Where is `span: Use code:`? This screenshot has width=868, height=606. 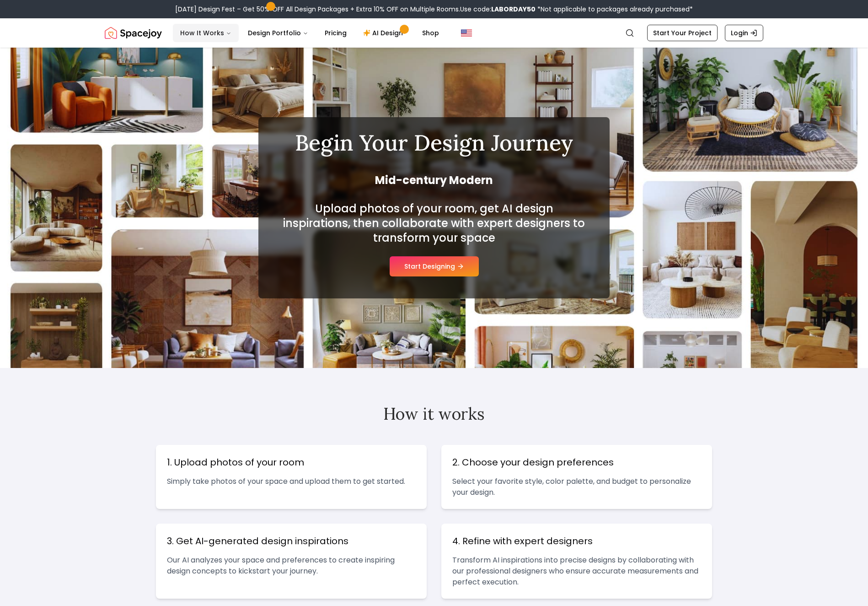
span: Use code: is located at coordinates (498, 9).